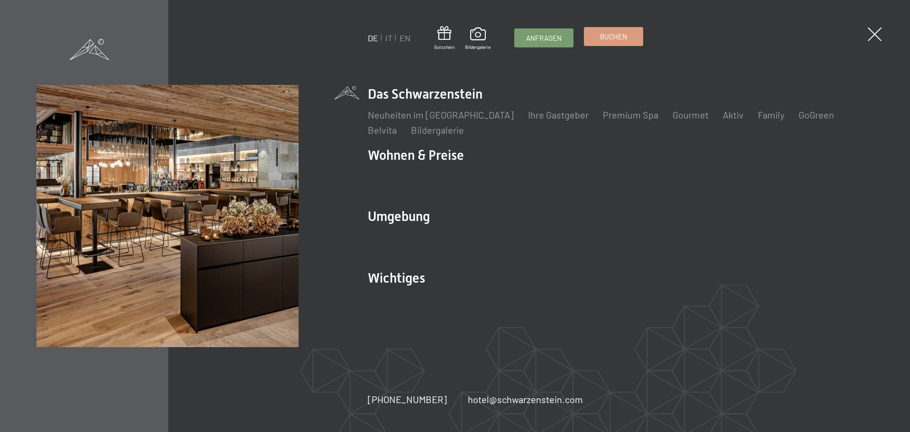 Image resolution: width=910 pixels, height=432 pixels. I want to click on a: Belvita, so click(382, 130).